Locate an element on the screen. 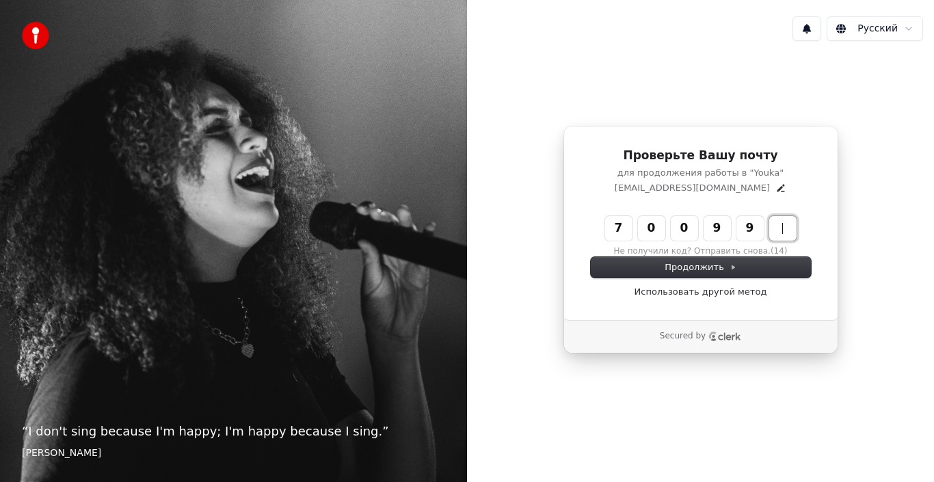 This screenshot has width=934, height=482. a: Использовать другой метод is located at coordinates (701, 292).